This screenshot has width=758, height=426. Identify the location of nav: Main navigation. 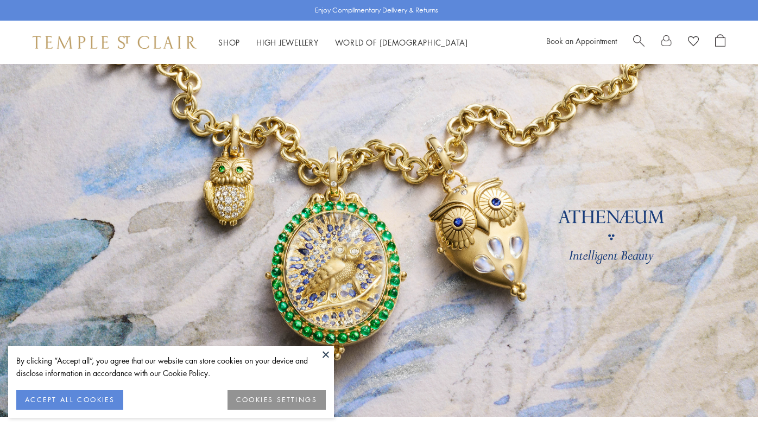
(343, 42).